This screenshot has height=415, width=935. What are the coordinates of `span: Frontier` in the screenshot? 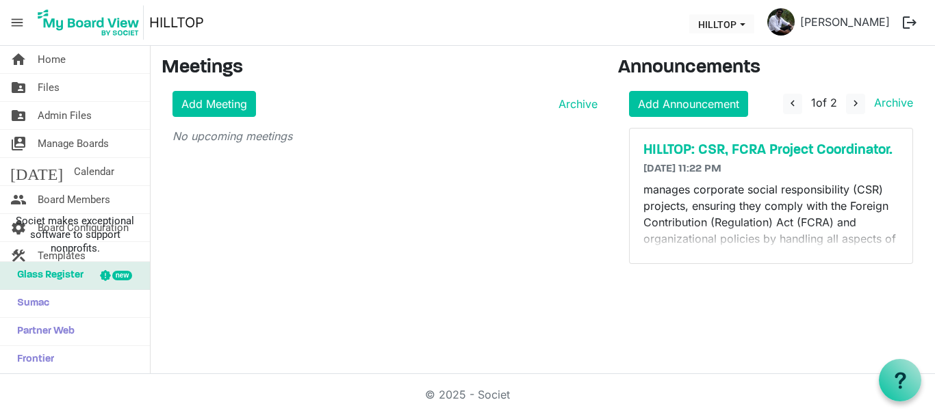 It's located at (32, 360).